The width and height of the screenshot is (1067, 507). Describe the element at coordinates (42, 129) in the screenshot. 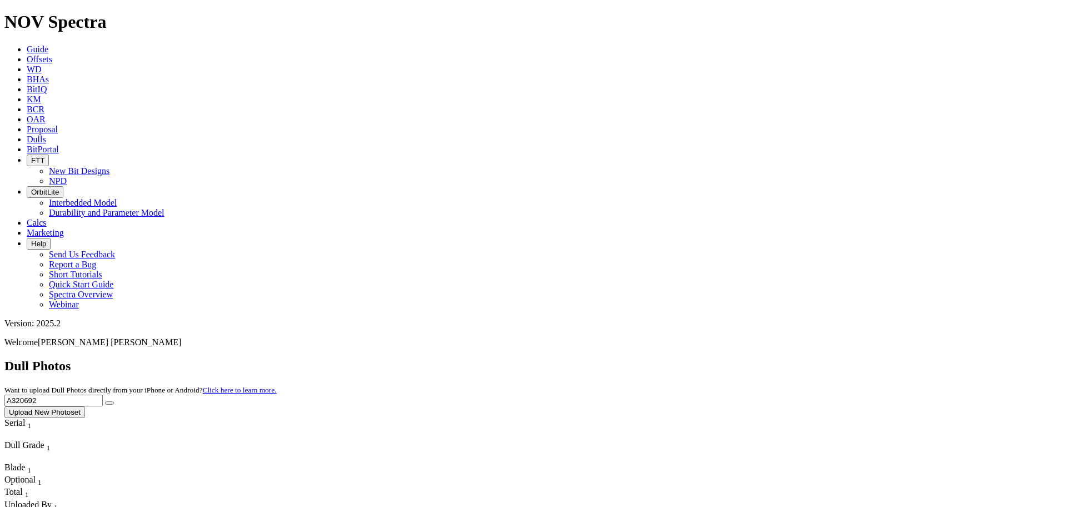

I see `span: Proposal` at that location.